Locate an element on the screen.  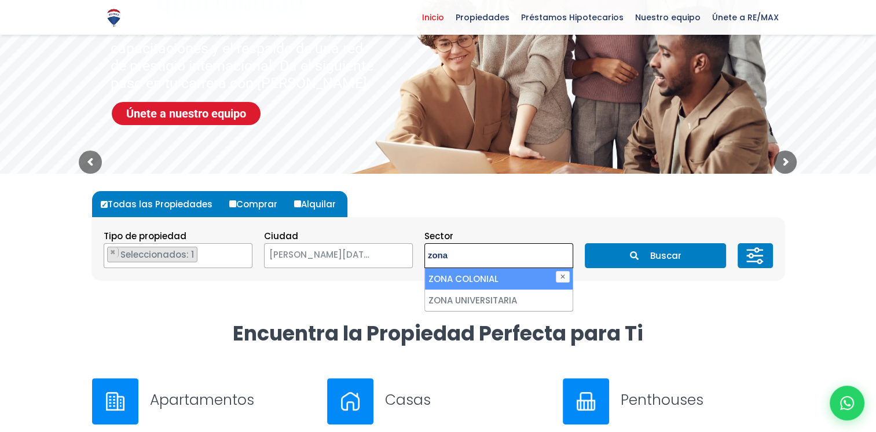
h3: Apartamentos is located at coordinates (232, 400).